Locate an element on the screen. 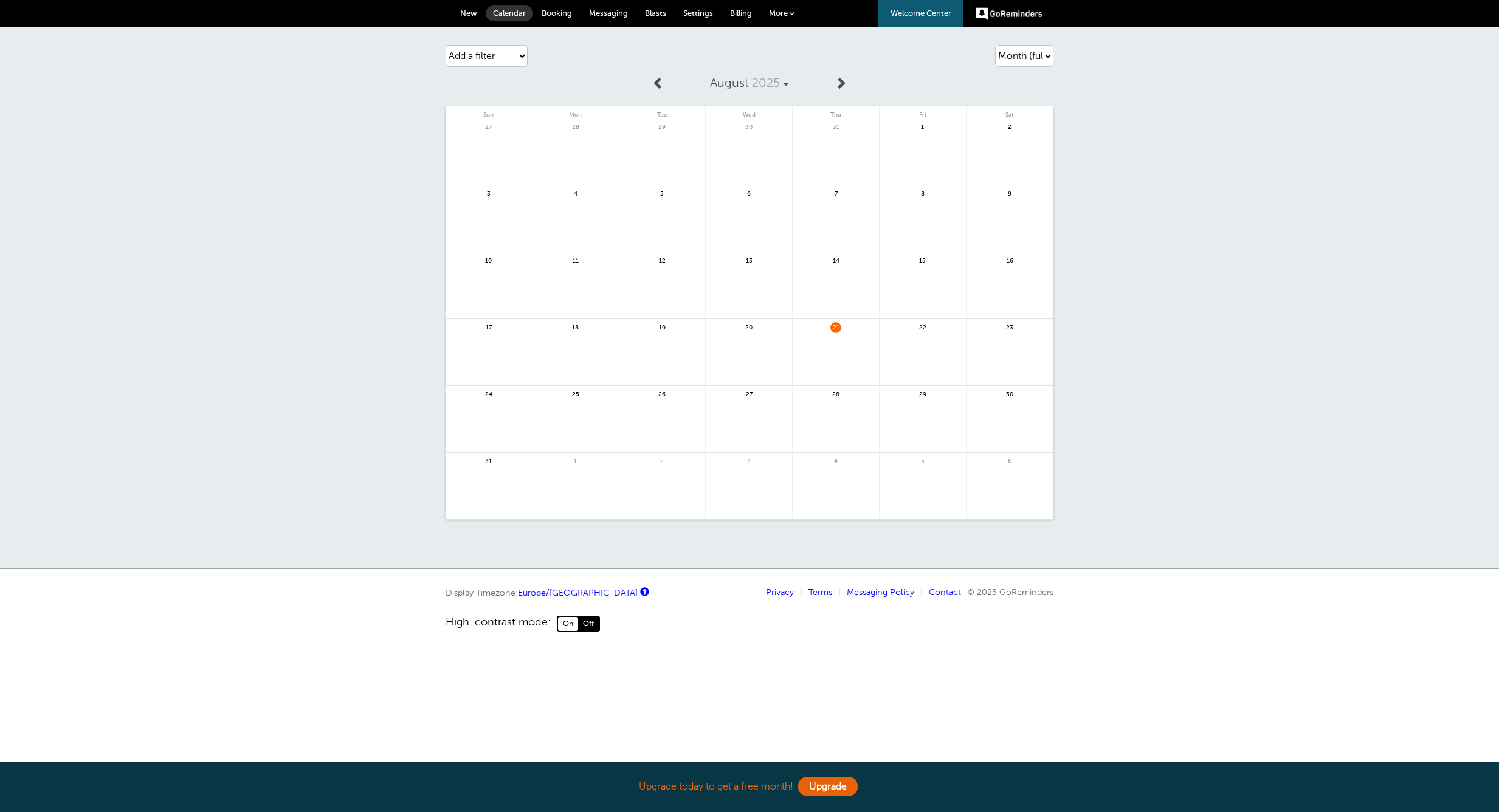 Image resolution: width=1499 pixels, height=812 pixels. a: Terms is located at coordinates (820, 592).